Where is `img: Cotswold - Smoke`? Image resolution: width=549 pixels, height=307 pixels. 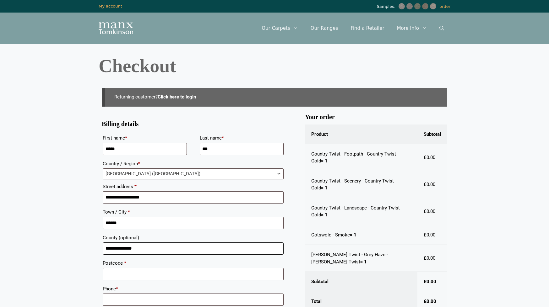
img: Cotswold - Smoke is located at coordinates (425, 6).